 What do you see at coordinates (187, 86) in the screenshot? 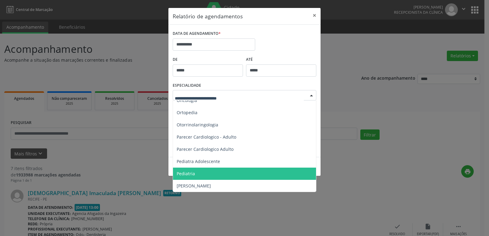
I see `label: ESPECIALIDADE` at bounding box center [187, 86].